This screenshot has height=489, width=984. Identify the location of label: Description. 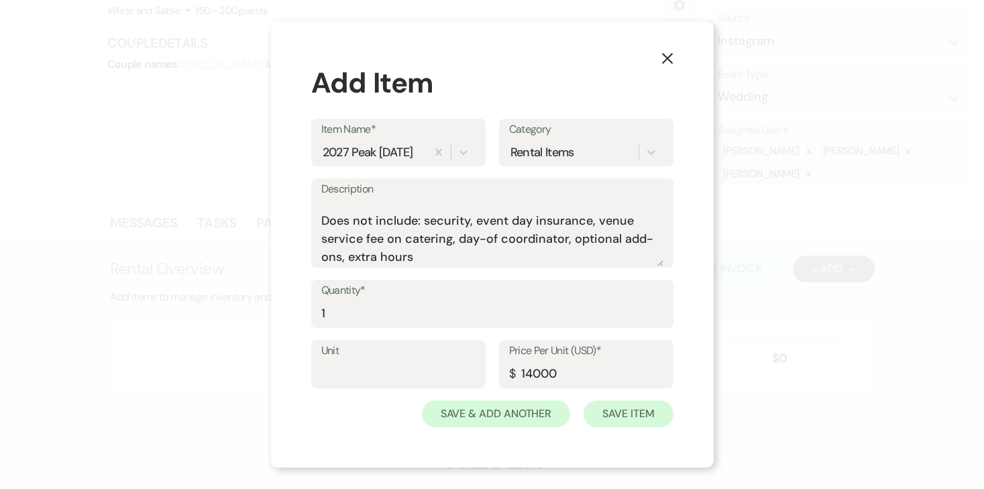
(493, 189).